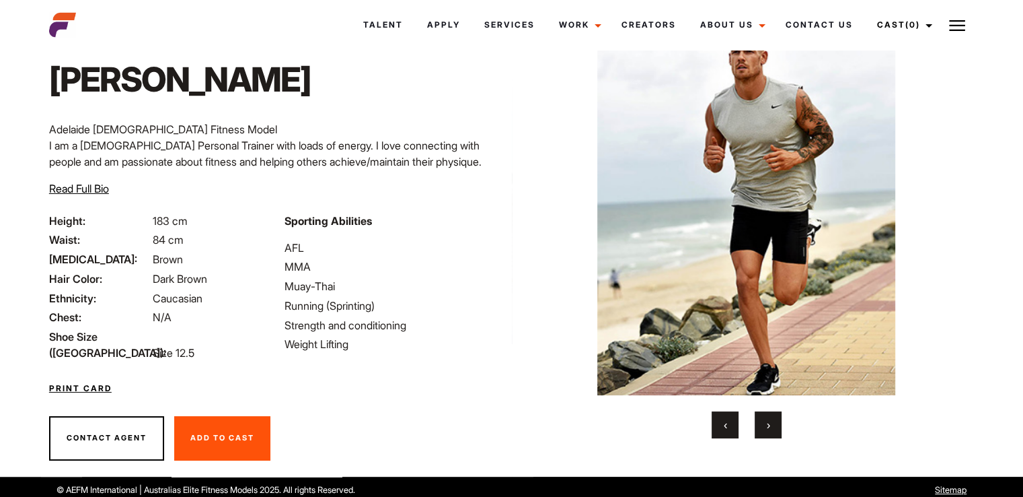 The image size is (1023, 497). What do you see at coordinates (731, 25) in the screenshot?
I see `a: About Us` at bounding box center [731, 25].